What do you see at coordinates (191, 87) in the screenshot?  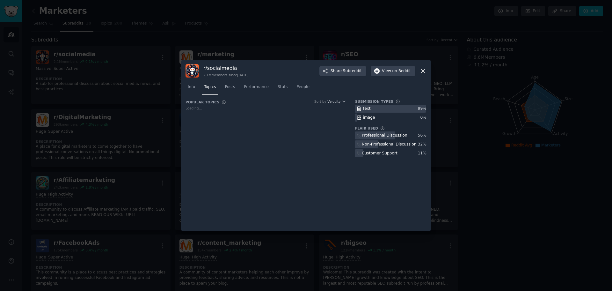 I see `span: Info` at bounding box center [191, 87].